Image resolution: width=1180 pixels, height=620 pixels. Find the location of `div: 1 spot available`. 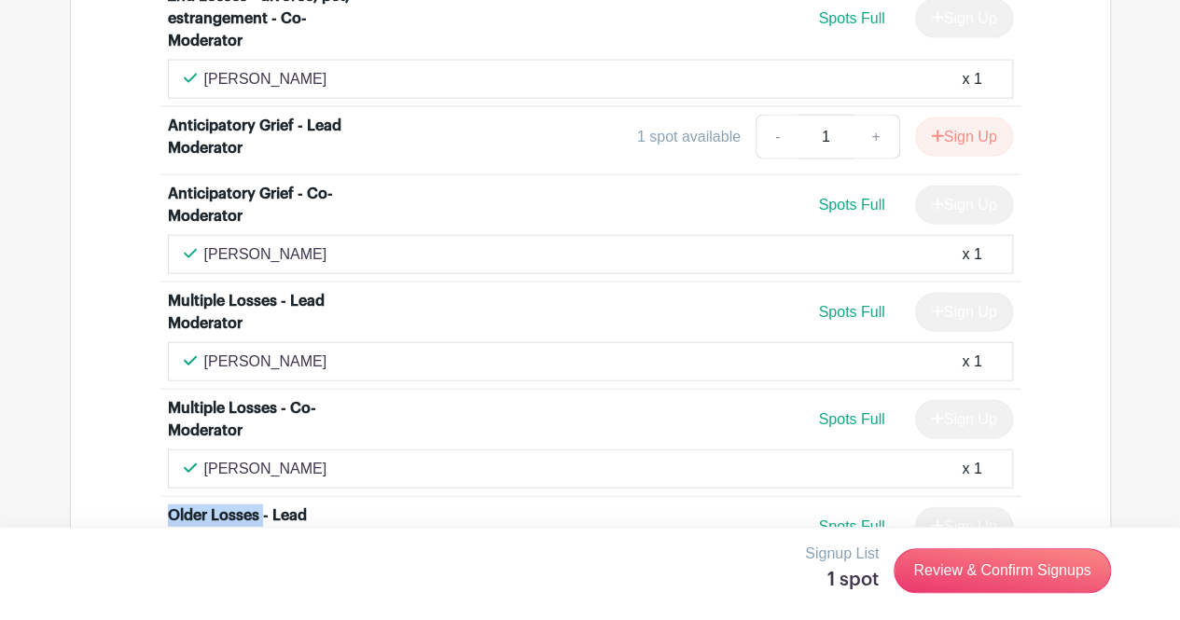

div: 1 spot available is located at coordinates (688, 137).